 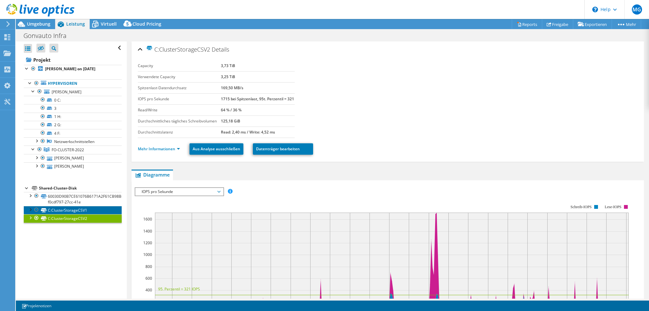 I want to click on text: 800, so click(x=149, y=267).